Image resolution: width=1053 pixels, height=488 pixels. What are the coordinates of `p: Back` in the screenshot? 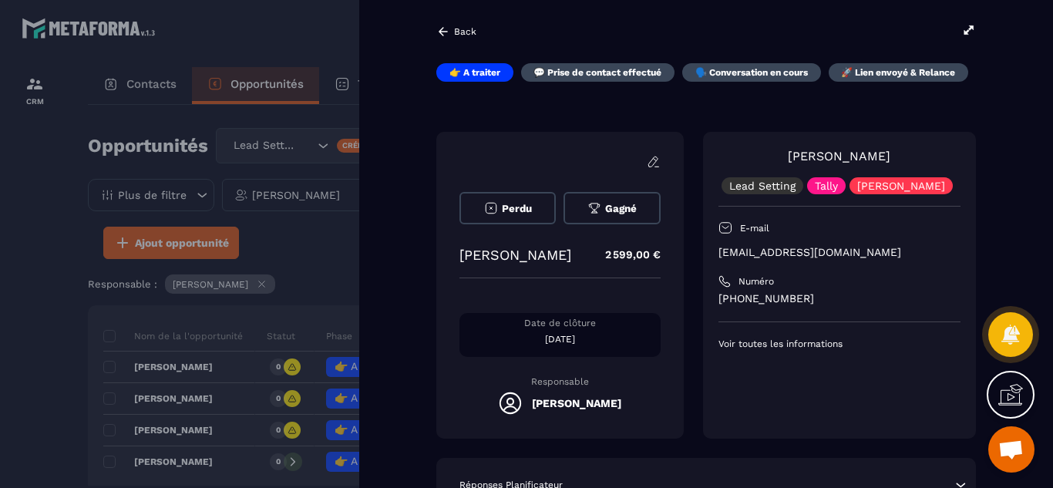 It's located at (465, 32).